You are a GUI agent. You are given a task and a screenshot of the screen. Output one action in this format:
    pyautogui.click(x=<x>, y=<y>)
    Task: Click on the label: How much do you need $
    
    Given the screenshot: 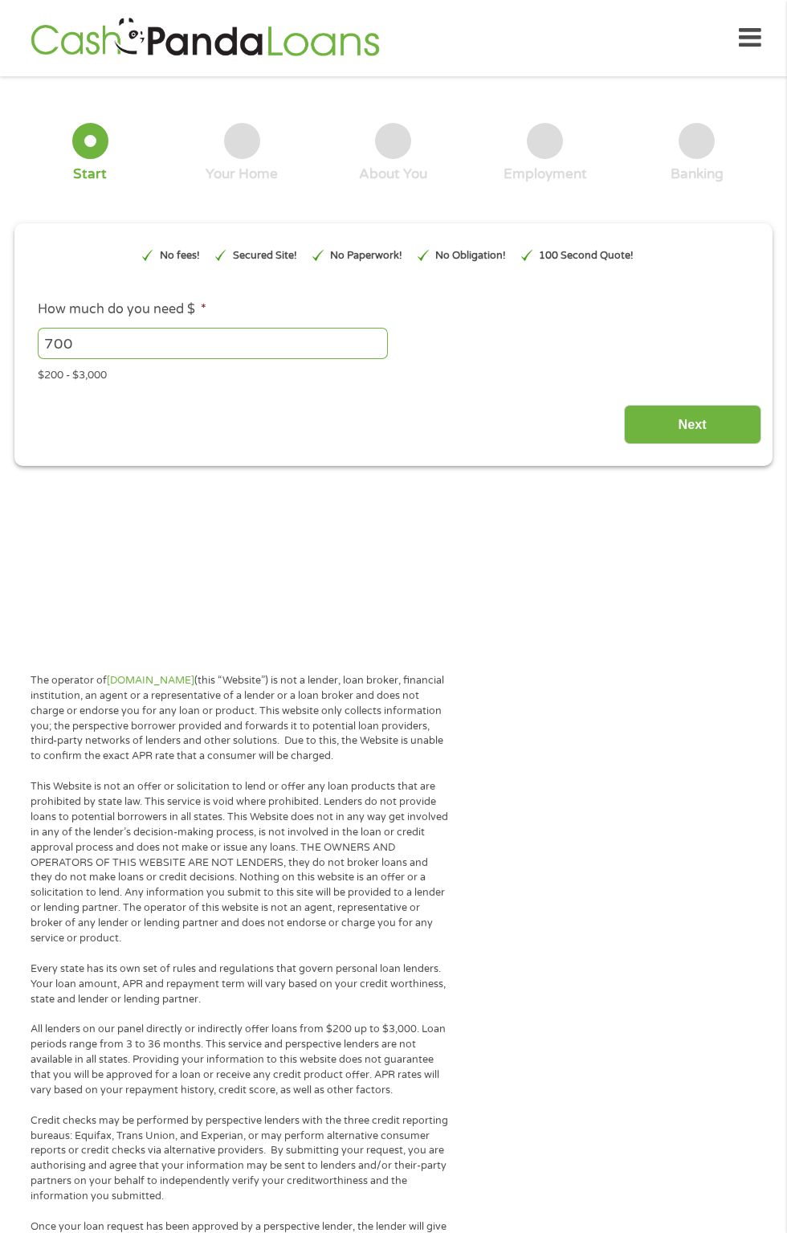 What is the action you would take?
    pyautogui.click(x=122, y=309)
    